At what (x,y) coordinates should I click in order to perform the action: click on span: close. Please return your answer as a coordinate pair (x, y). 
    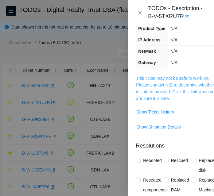
    Looking at the image, I should click on (140, 13).